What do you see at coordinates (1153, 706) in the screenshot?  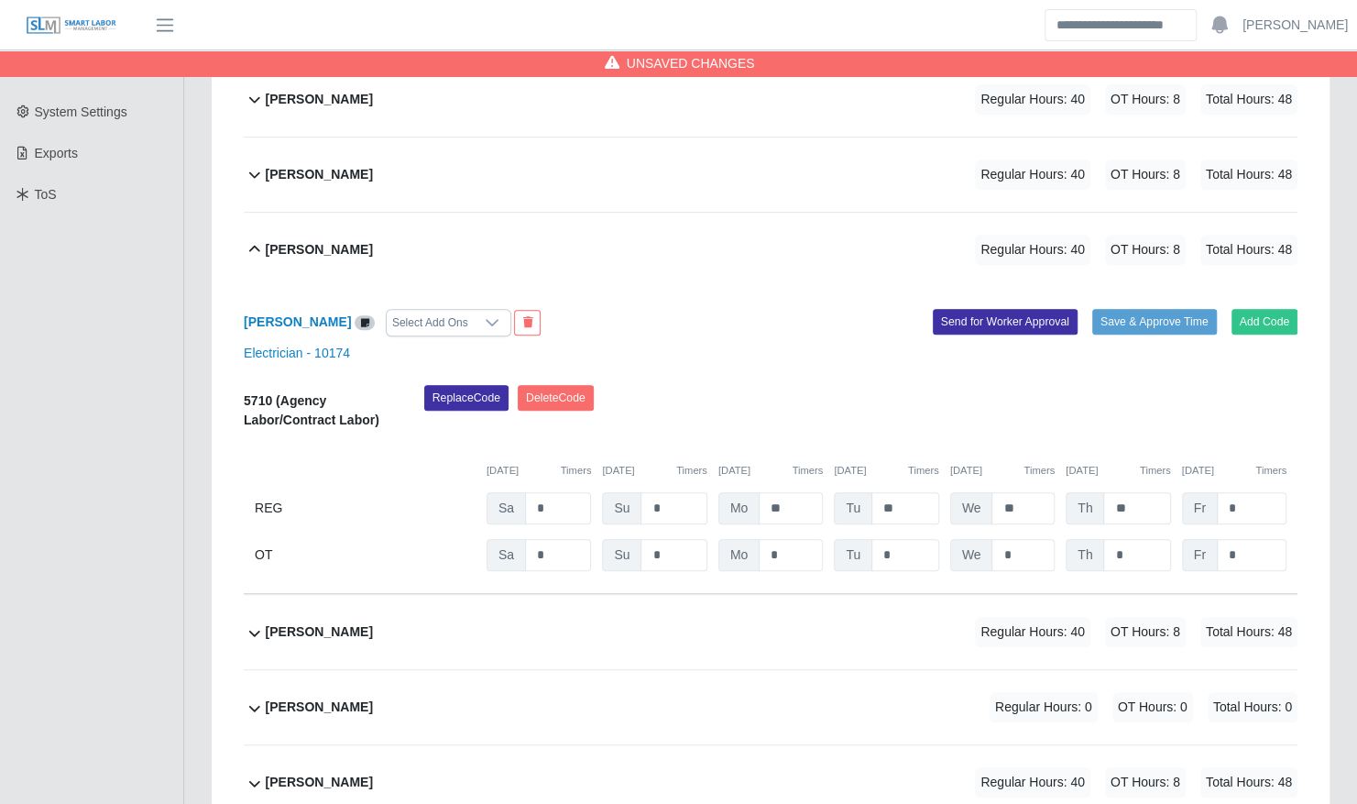 I see `span: OT Hours: 0` at bounding box center [1153, 706].